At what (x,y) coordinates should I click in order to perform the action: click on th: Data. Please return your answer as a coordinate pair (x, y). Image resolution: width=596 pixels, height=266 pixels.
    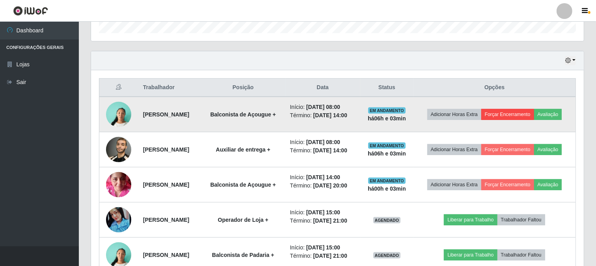
    Looking at the image, I should click on (323, 88).